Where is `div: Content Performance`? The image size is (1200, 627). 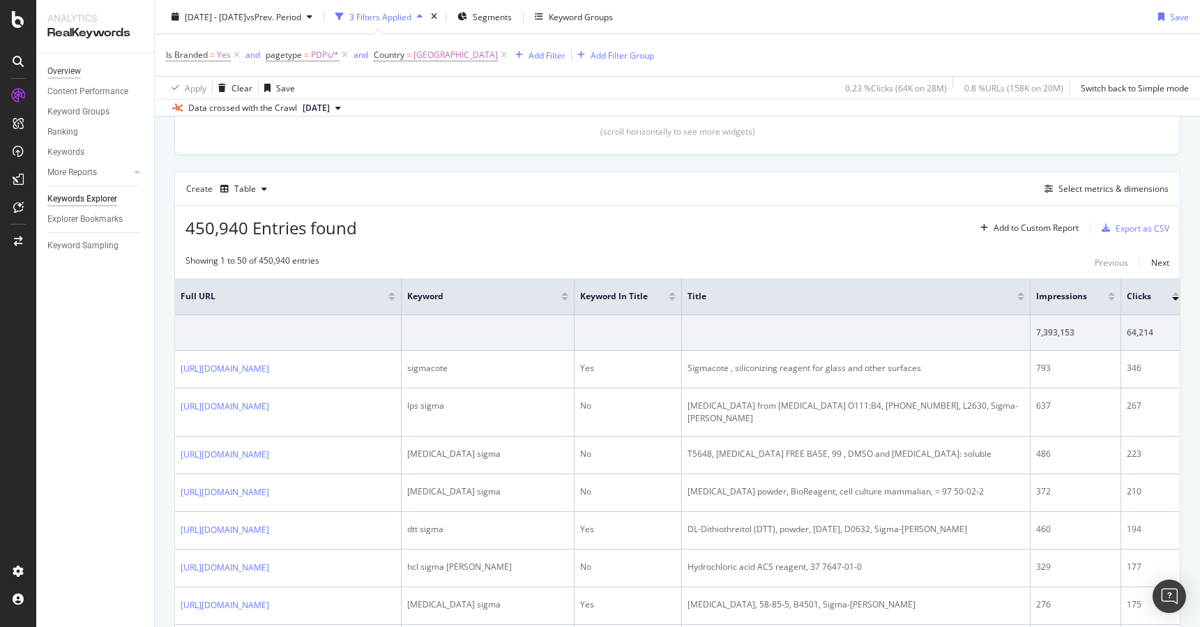 div: Content Performance is located at coordinates (88, 91).